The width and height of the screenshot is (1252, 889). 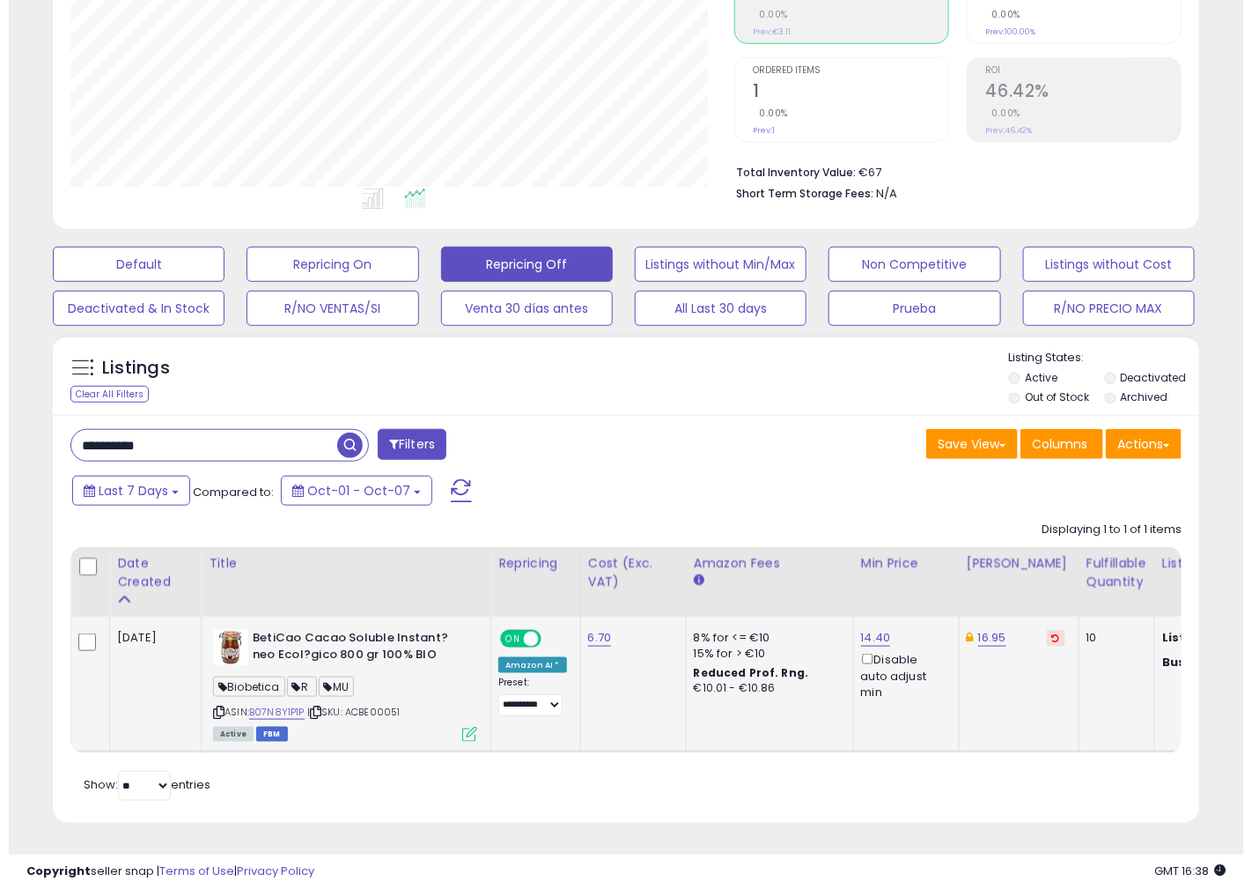 I want to click on div: €10.01 - €10.86, so click(x=758, y=688).